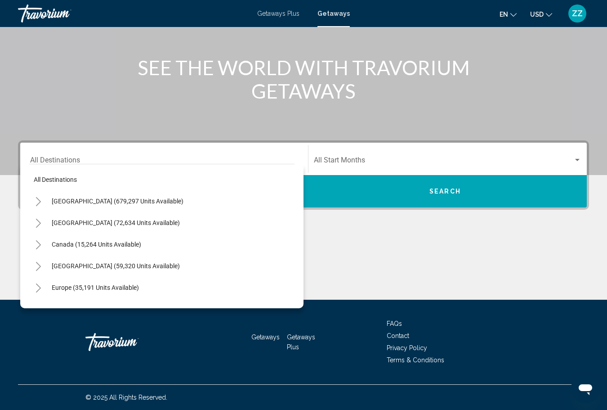 The width and height of the screenshot is (607, 410). What do you see at coordinates (38, 266) in the screenshot?
I see `button: Toggle Caribbean & Atlantic Islands (59,320 units available)` at bounding box center [38, 266].